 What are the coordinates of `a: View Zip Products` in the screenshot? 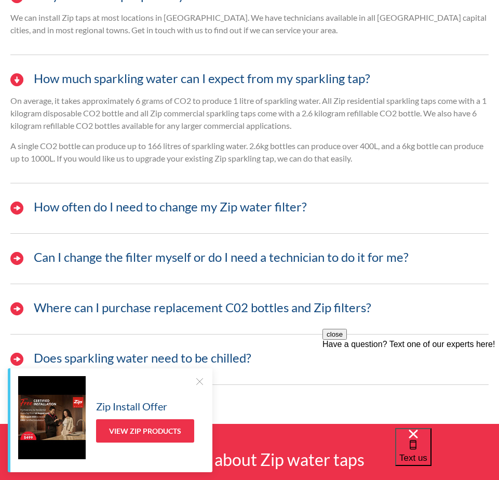 It's located at (145, 430).